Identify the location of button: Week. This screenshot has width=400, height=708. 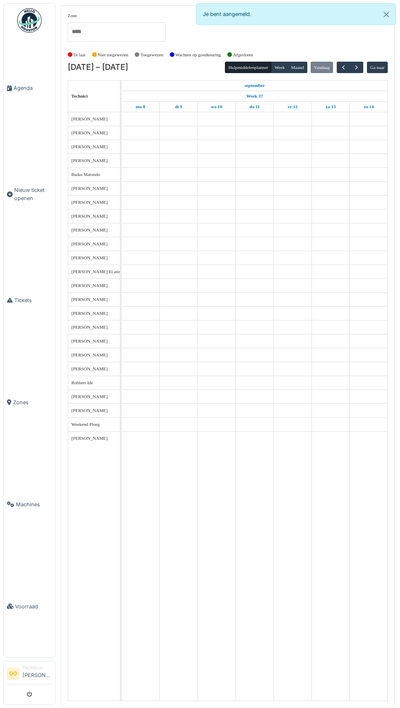
(280, 67).